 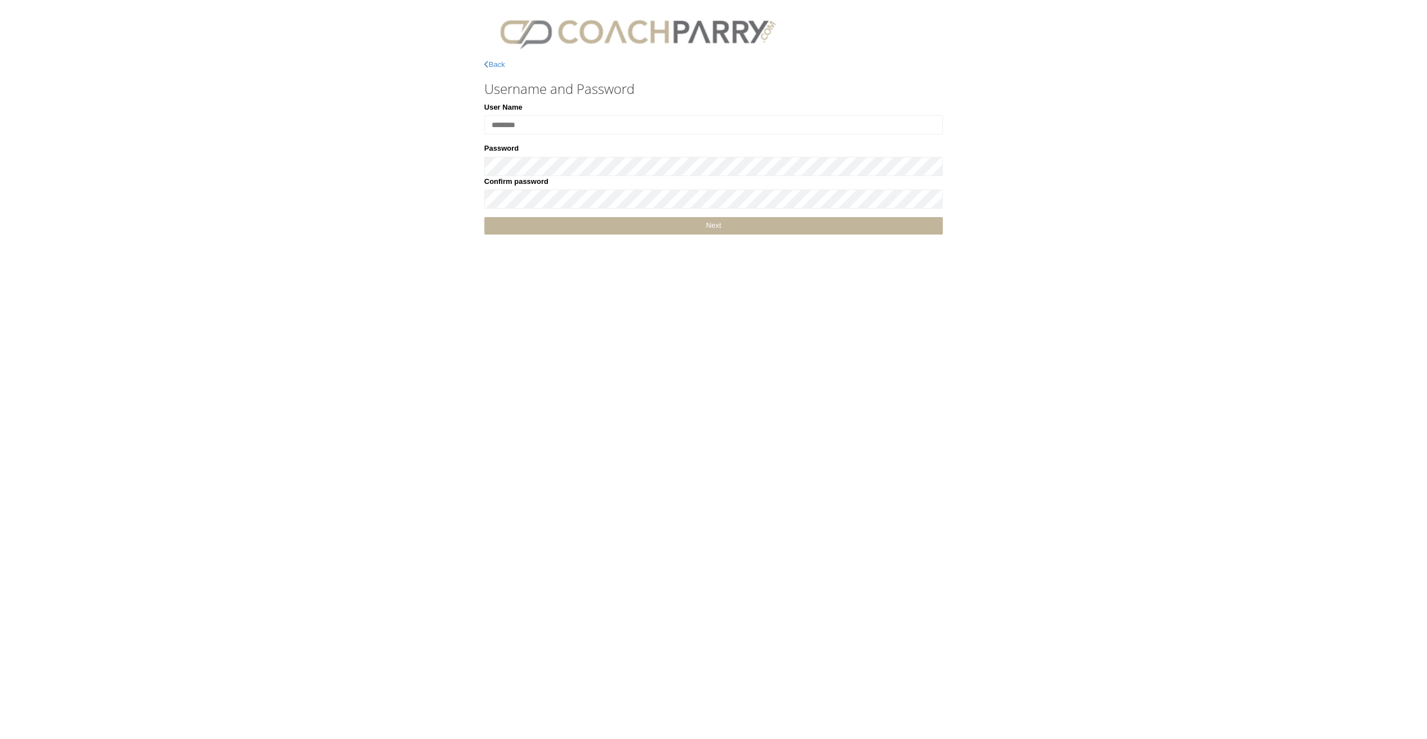 I want to click on h3: Username and Password, so click(x=714, y=89).